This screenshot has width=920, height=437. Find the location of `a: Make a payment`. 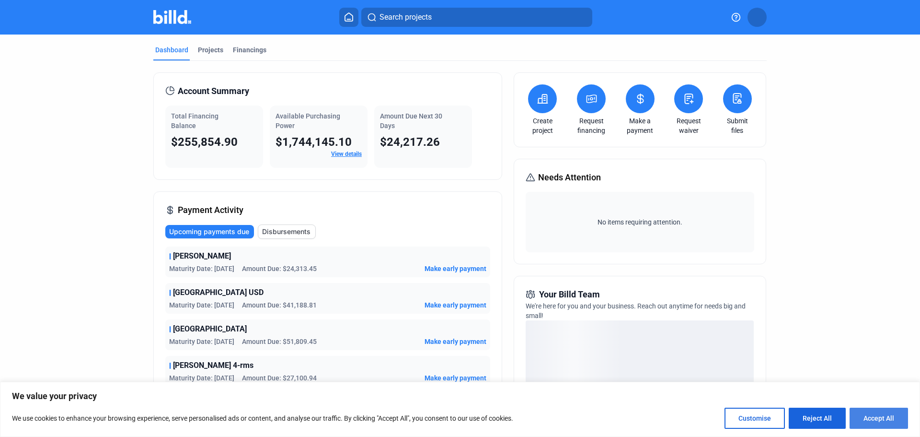

a: Make a payment is located at coordinates (640, 126).